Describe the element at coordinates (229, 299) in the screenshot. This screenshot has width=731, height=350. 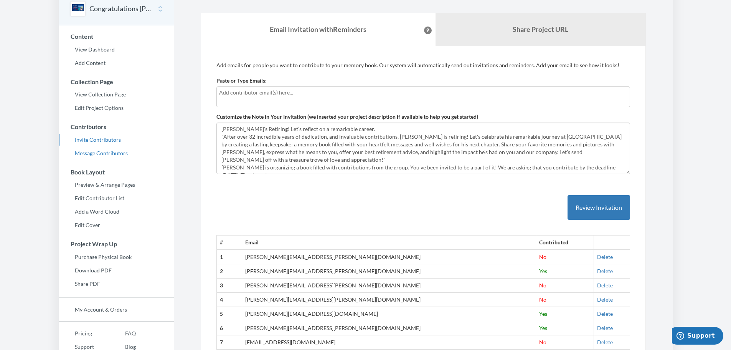
I see `th: 4` at that location.